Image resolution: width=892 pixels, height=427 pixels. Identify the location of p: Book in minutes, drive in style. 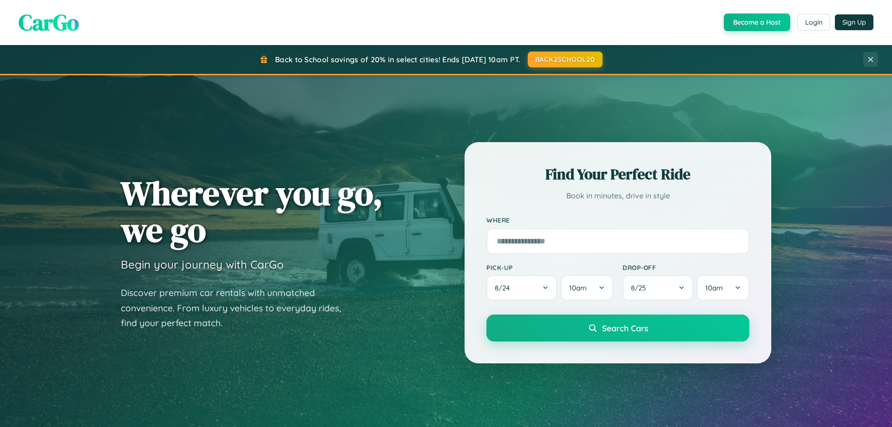
(618, 196).